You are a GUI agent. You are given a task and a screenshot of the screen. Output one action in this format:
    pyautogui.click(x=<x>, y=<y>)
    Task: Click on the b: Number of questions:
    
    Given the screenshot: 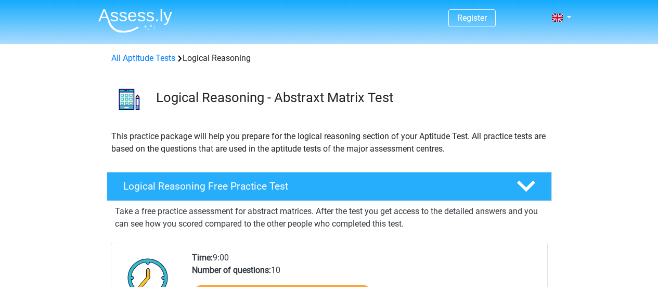 What is the action you would take?
    pyautogui.click(x=232, y=270)
    